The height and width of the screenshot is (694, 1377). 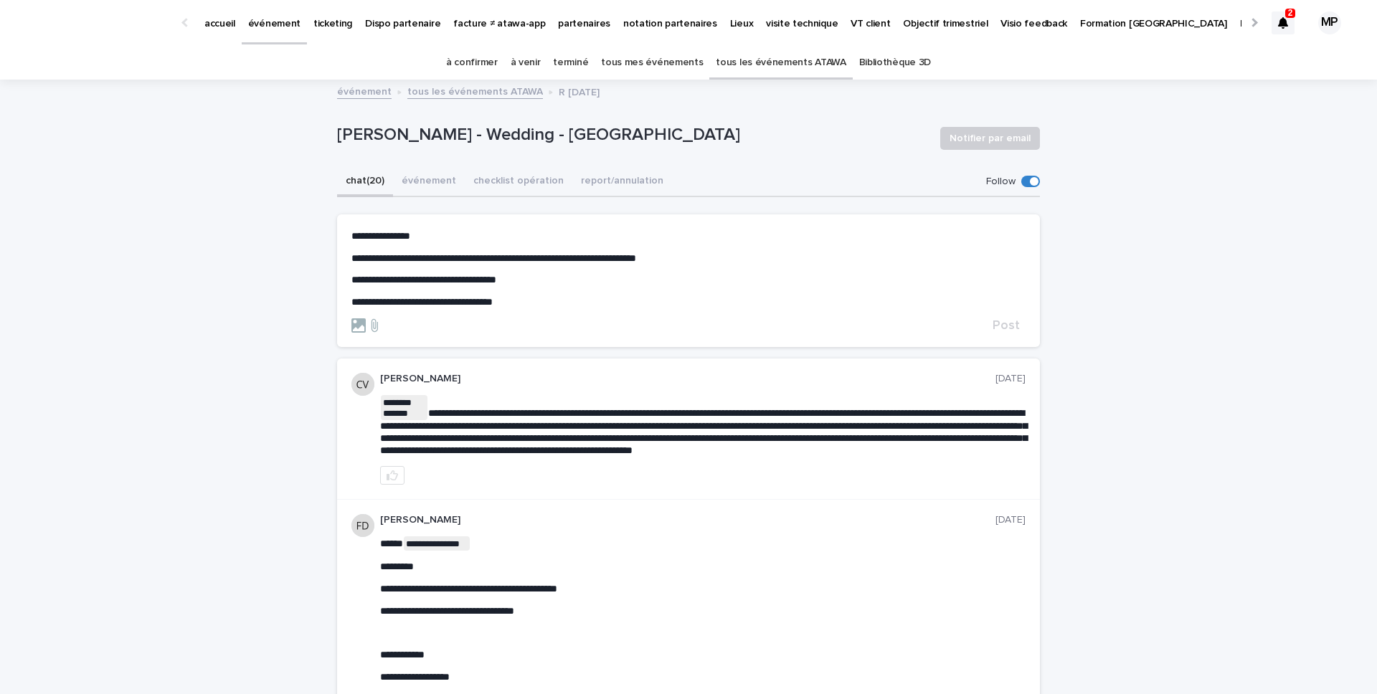 What do you see at coordinates (990, 138) in the screenshot?
I see `span: Notifier par email` at bounding box center [990, 138].